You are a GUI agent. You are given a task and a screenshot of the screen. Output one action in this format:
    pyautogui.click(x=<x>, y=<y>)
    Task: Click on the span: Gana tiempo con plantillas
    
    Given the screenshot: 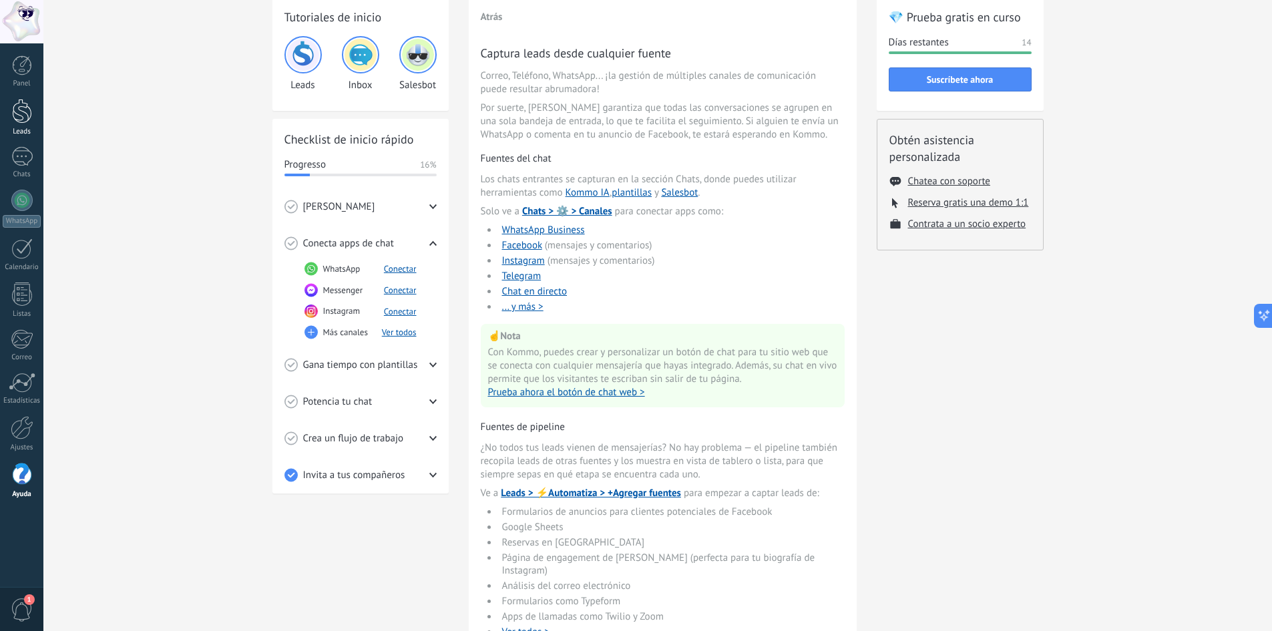 What is the action you would take?
    pyautogui.click(x=361, y=365)
    